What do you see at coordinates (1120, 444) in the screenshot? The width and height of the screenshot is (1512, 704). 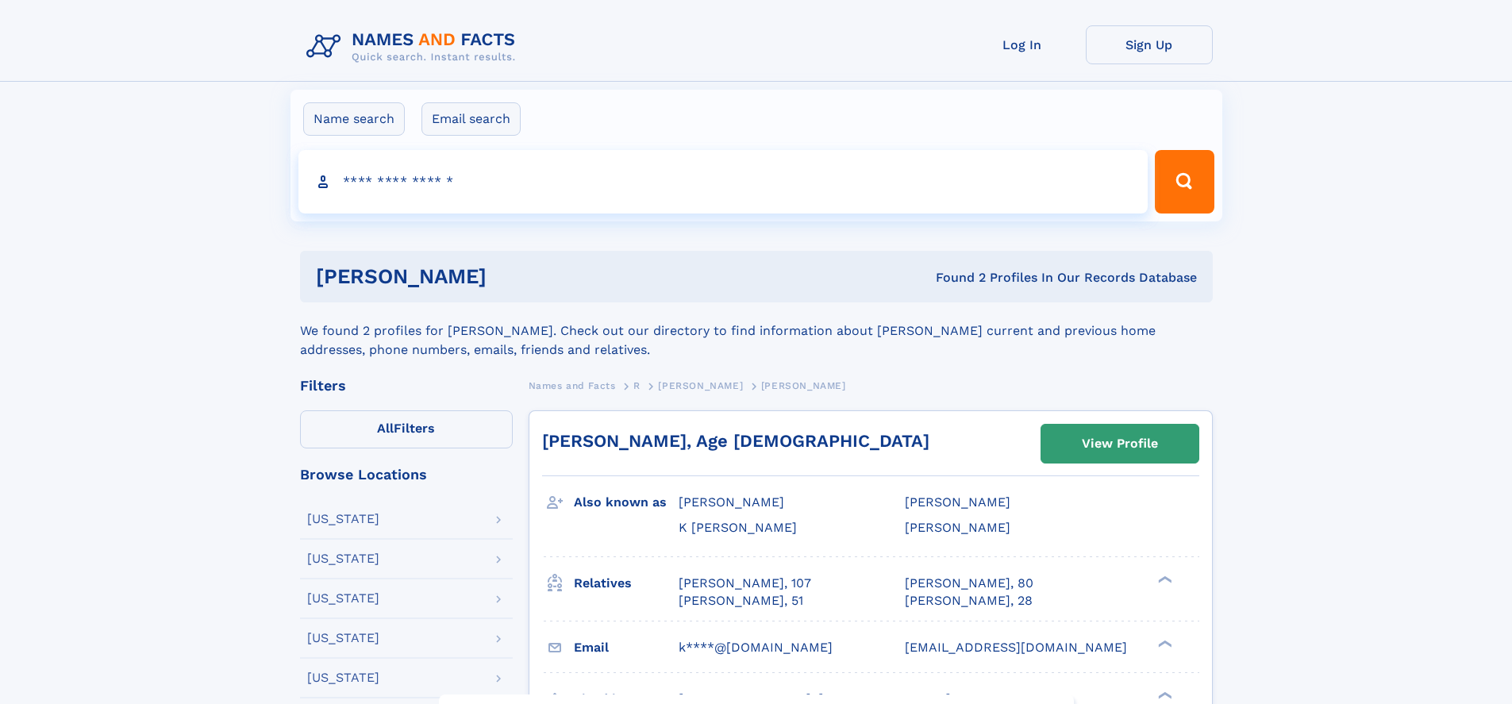 I see `div: View Profile` at bounding box center [1120, 444].